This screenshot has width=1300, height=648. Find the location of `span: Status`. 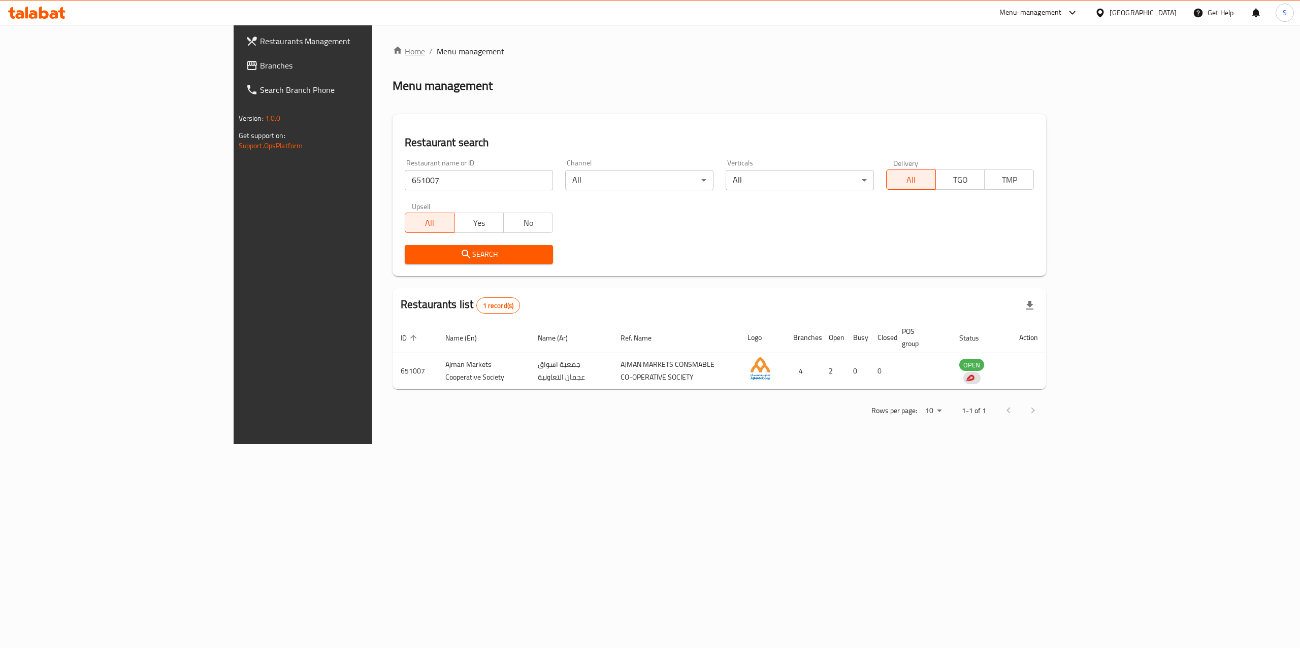

span: Status is located at coordinates (975, 338).